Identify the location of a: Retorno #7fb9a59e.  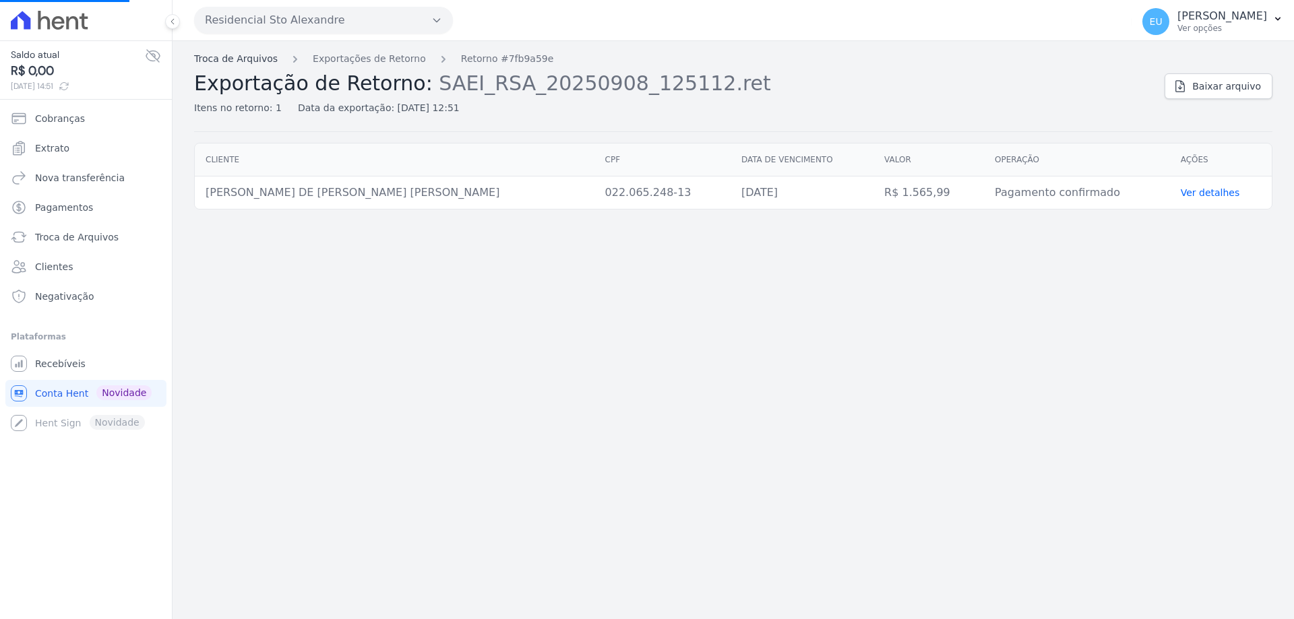
(508, 59).